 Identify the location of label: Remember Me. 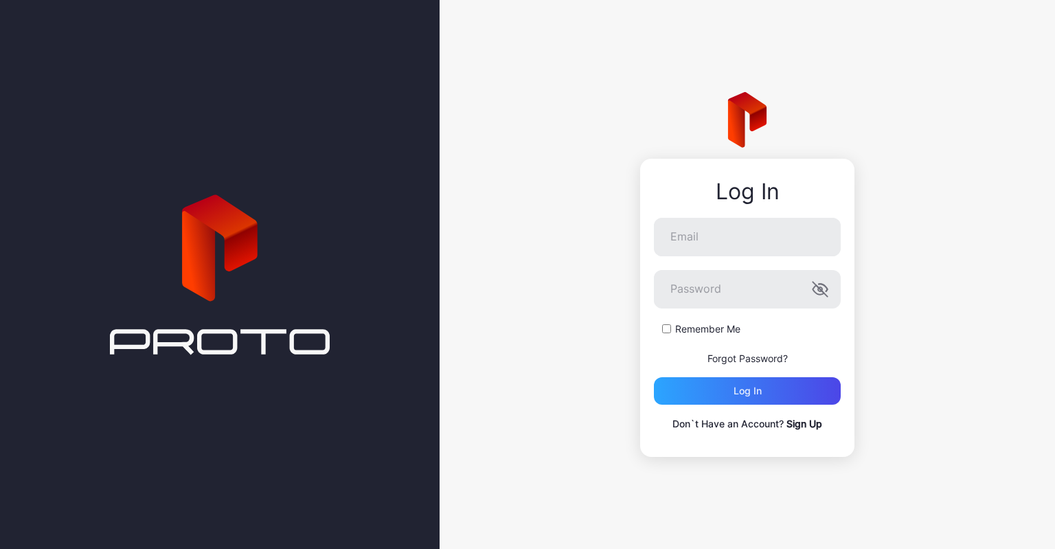
(708, 329).